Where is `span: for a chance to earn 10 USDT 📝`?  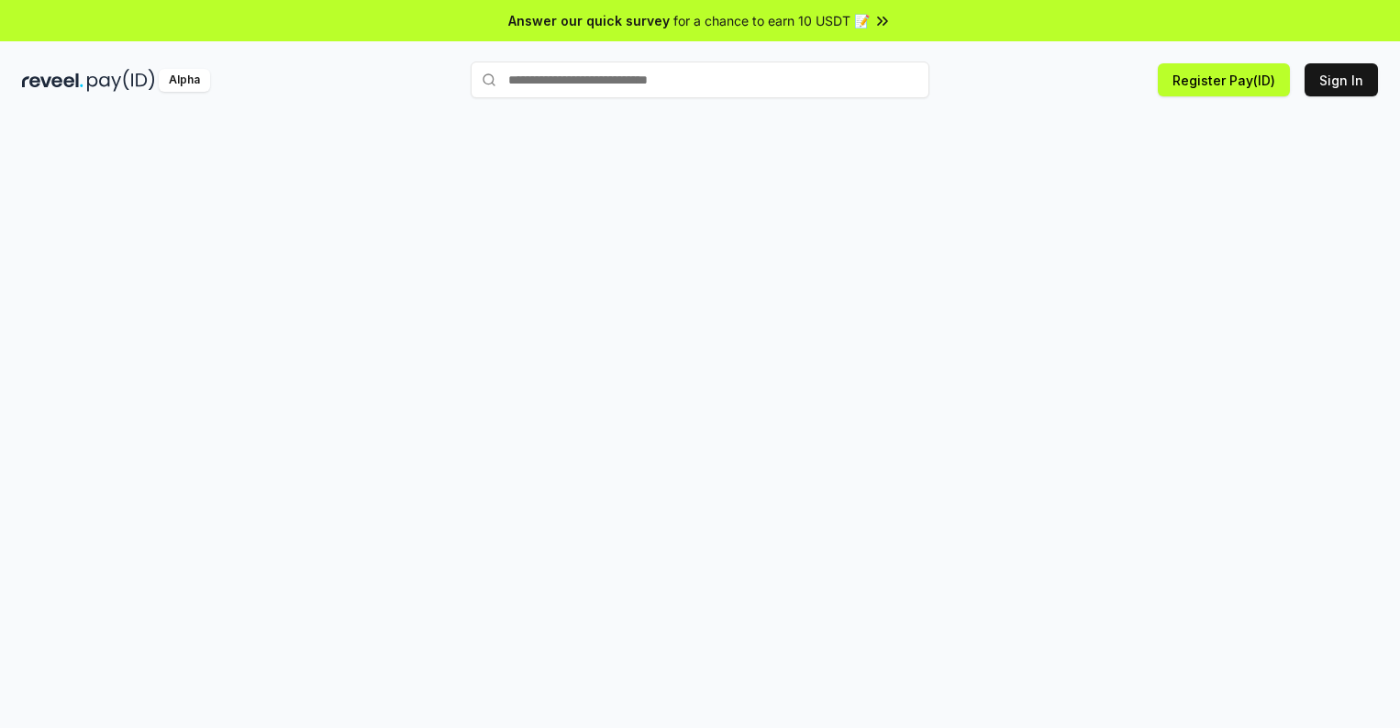 span: for a chance to earn 10 USDT 📝 is located at coordinates (772, 20).